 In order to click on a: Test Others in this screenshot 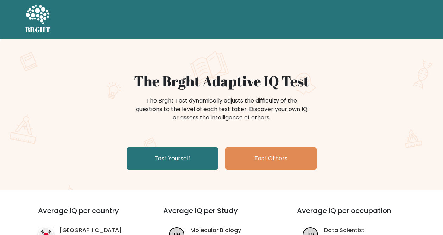, I will do `click(271, 158)`.